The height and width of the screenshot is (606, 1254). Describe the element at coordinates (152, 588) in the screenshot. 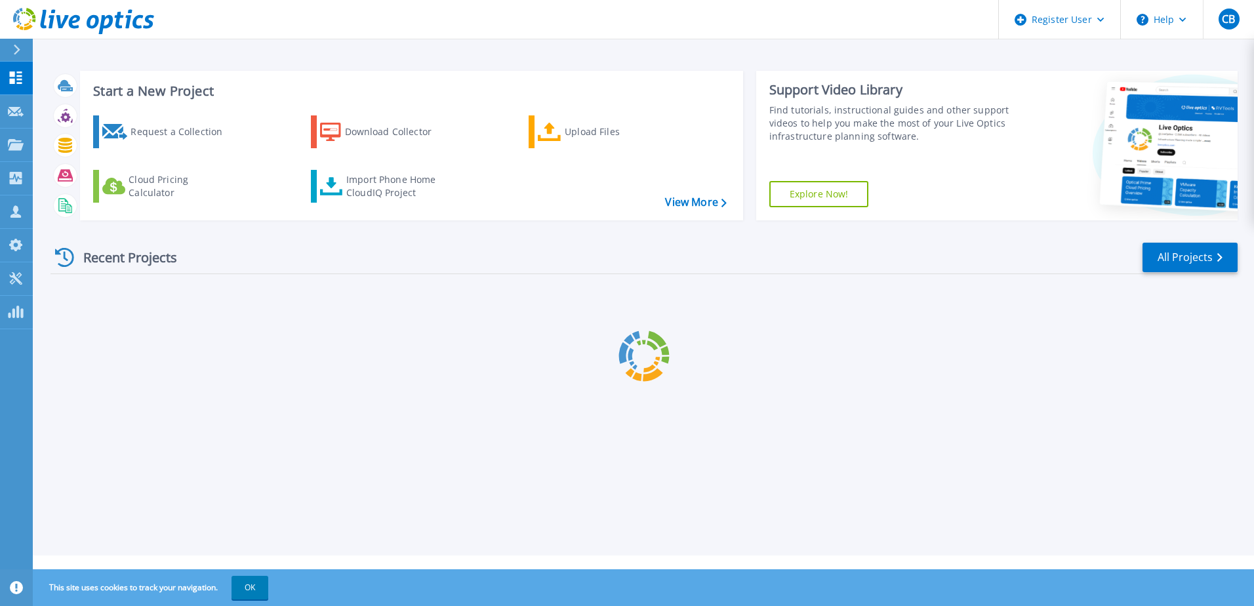

I see `span: This site uses cookies to track your navigation.` at that location.